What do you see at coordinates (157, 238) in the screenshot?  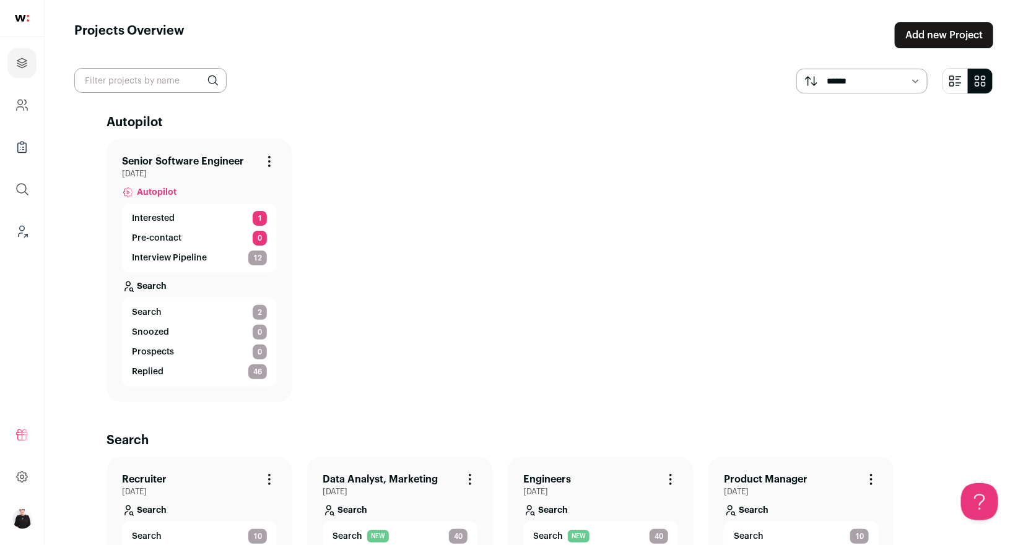 I see `p: Pre-contact` at bounding box center [157, 238].